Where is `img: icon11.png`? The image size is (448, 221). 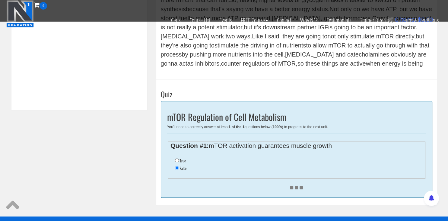 img: icon11.png is located at coordinates (391, 20).